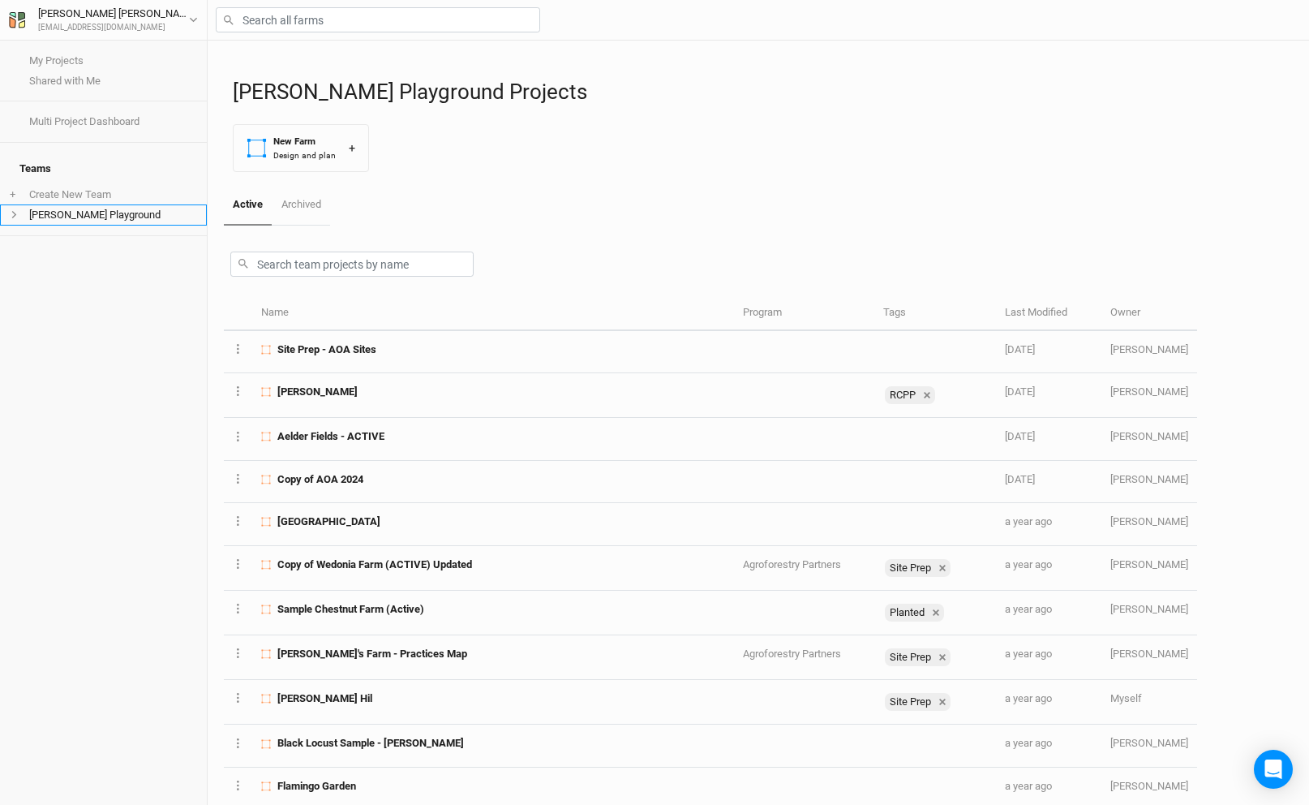 The image size is (1309, 805). What do you see at coordinates (331, 436) in the screenshot?
I see `span: Aelder Fields - ACTIVE` at bounding box center [331, 436].